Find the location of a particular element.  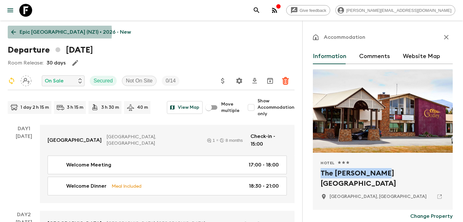

div: Secured is located at coordinates (103, 81).